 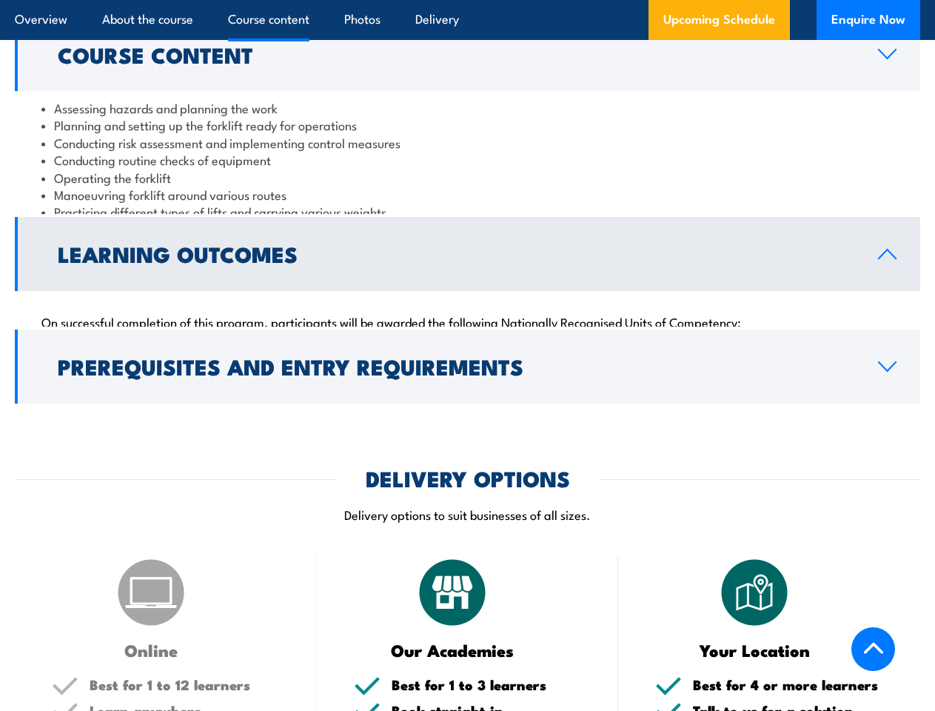 What do you see at coordinates (456, 54) in the screenshot?
I see `h2: Course Content` at bounding box center [456, 54].